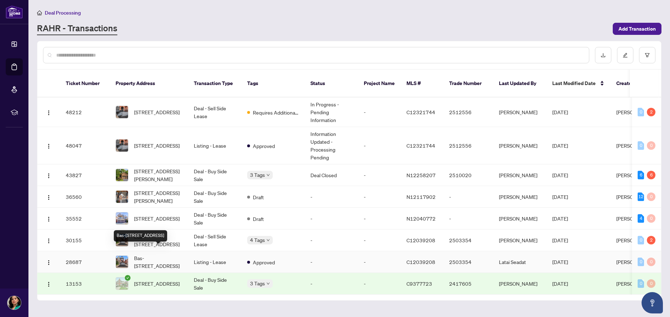 Image resolution: width=670 pixels, height=317 pixels. Describe the element at coordinates (85, 197) in the screenshot. I see `td: 36560` at that location.